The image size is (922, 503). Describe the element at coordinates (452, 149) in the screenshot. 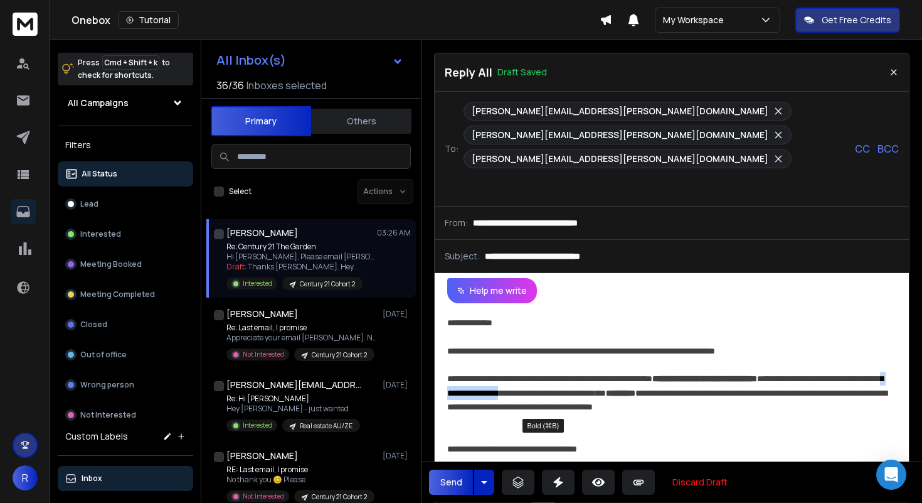

I see `p: To:` at that location.